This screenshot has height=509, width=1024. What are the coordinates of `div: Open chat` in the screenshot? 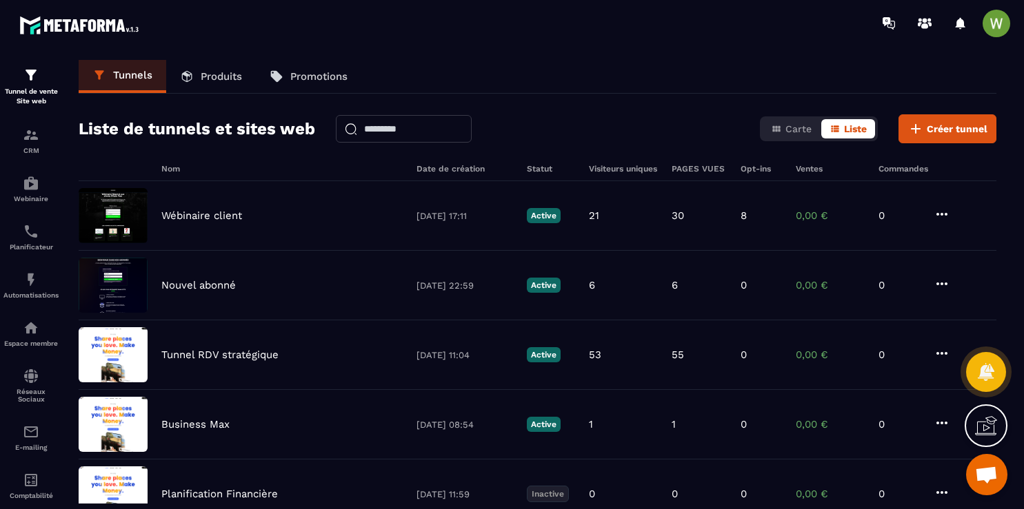 It's located at (986, 475).